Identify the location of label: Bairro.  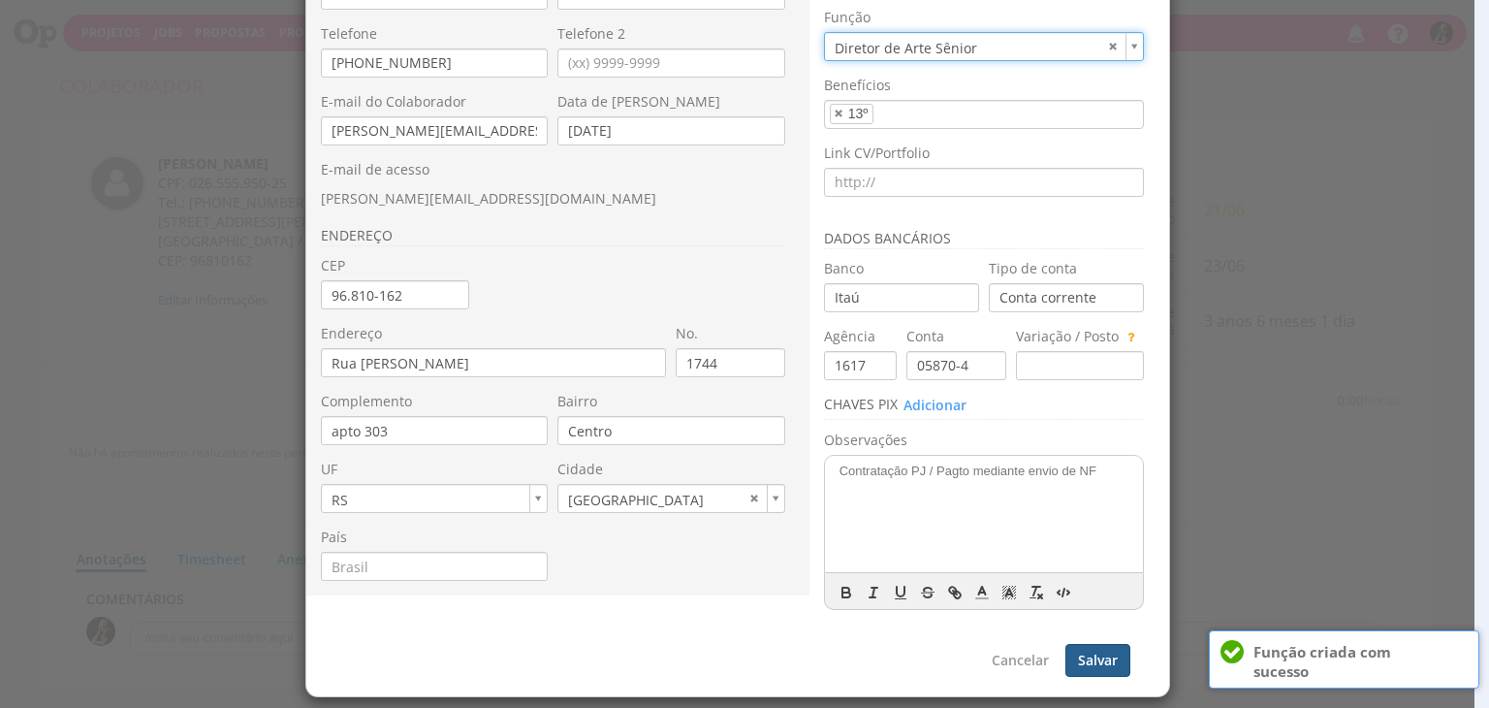
(577, 401).